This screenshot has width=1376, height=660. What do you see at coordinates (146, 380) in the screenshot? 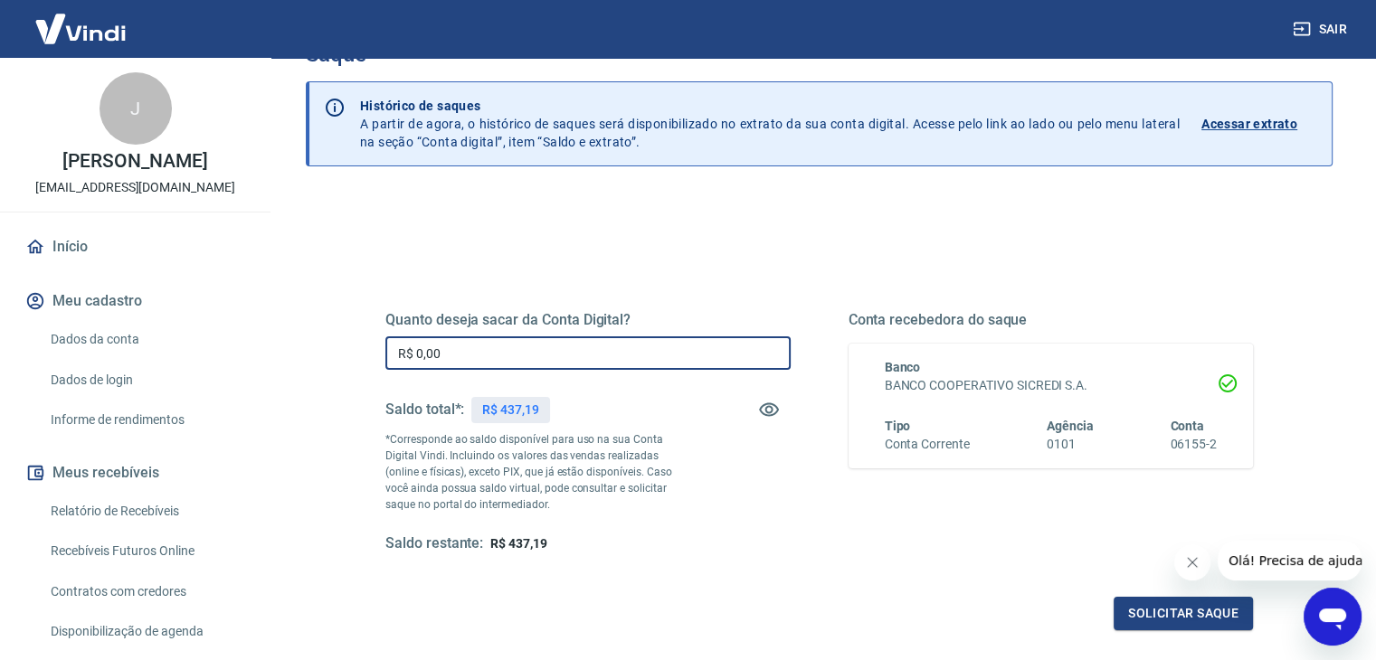
I see `a: Dados de login` at bounding box center [146, 380].